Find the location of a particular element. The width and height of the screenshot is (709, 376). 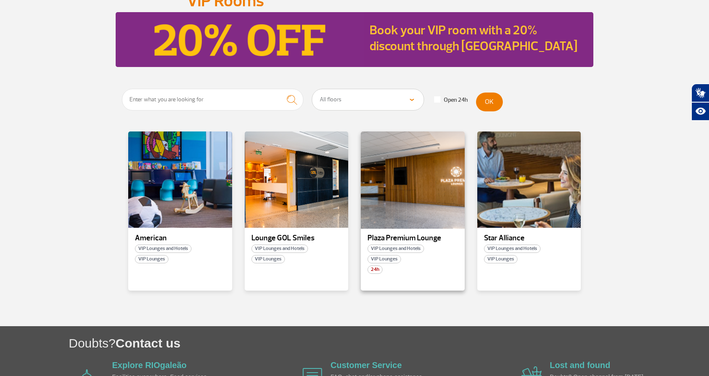

img: Book your VIP room with a 20% discount through GaleON is located at coordinates (240, 39).